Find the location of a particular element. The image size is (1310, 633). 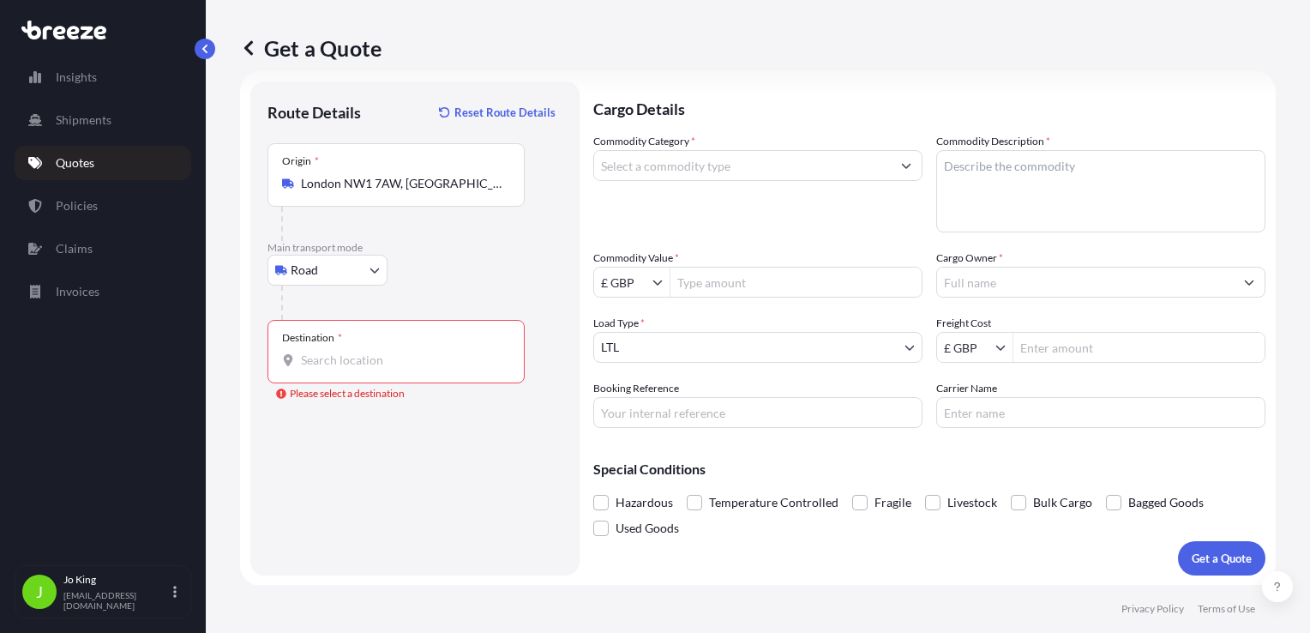

label: Freight Cost is located at coordinates (964, 323).